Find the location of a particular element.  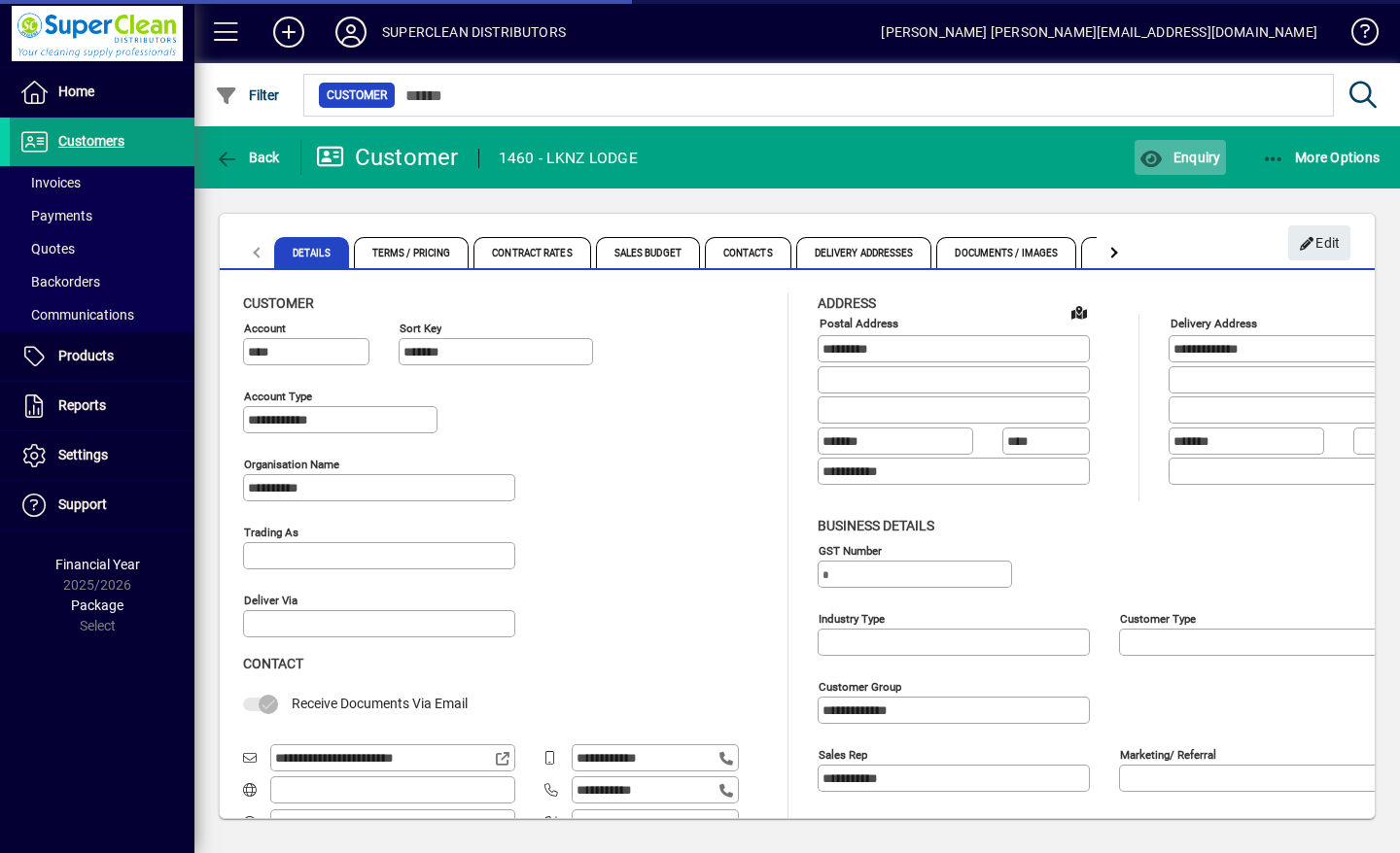

span: Contact is located at coordinates (273, 663).